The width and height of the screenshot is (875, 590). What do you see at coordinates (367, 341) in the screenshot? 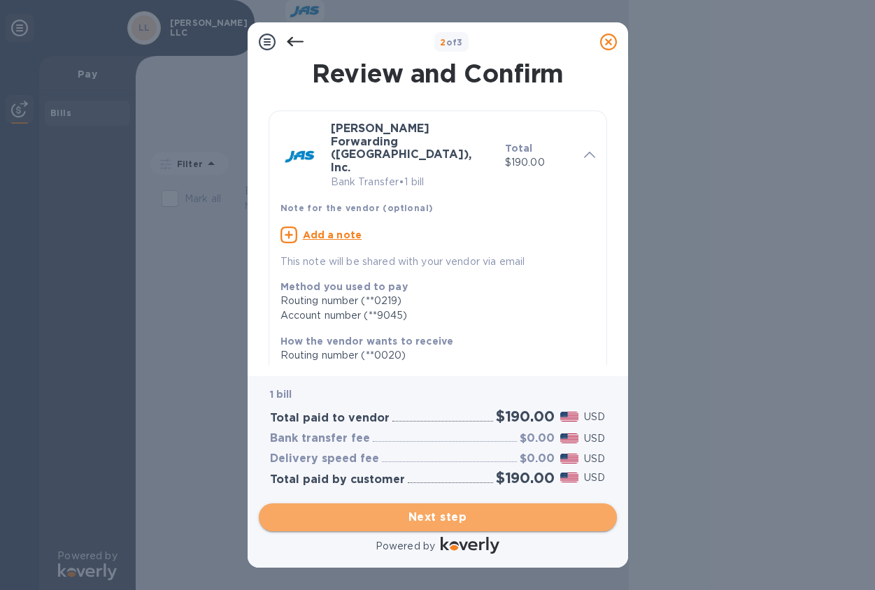
I see `b: How the vendor wants to receive` at bounding box center [367, 341].